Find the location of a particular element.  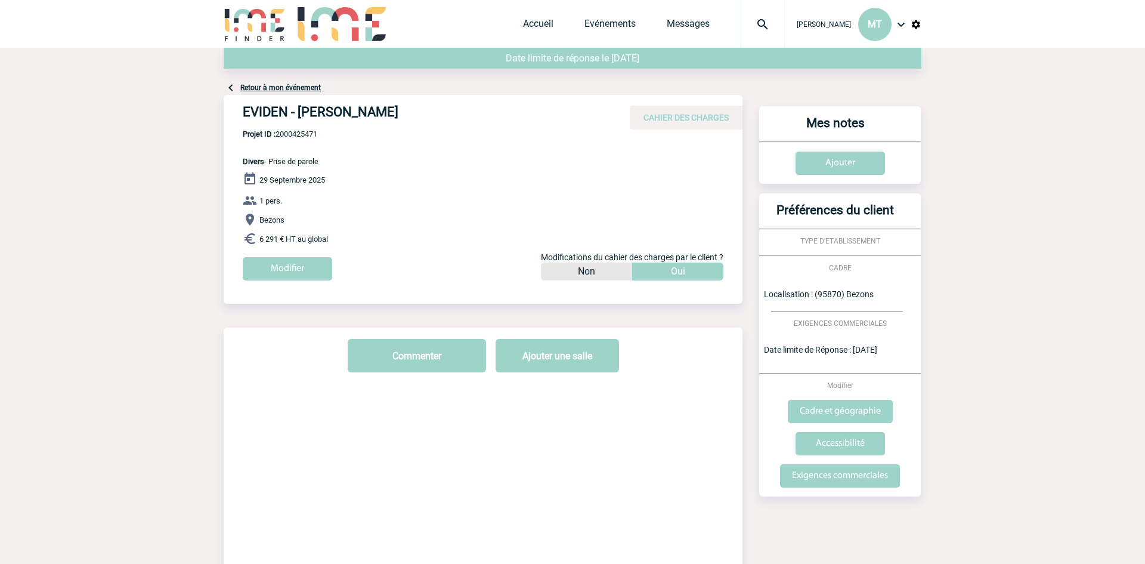

span: TYPE D'ETABLISSEMENT is located at coordinates (840, 241).